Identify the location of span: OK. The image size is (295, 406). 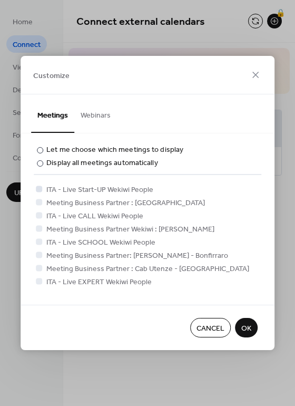
(246, 329).